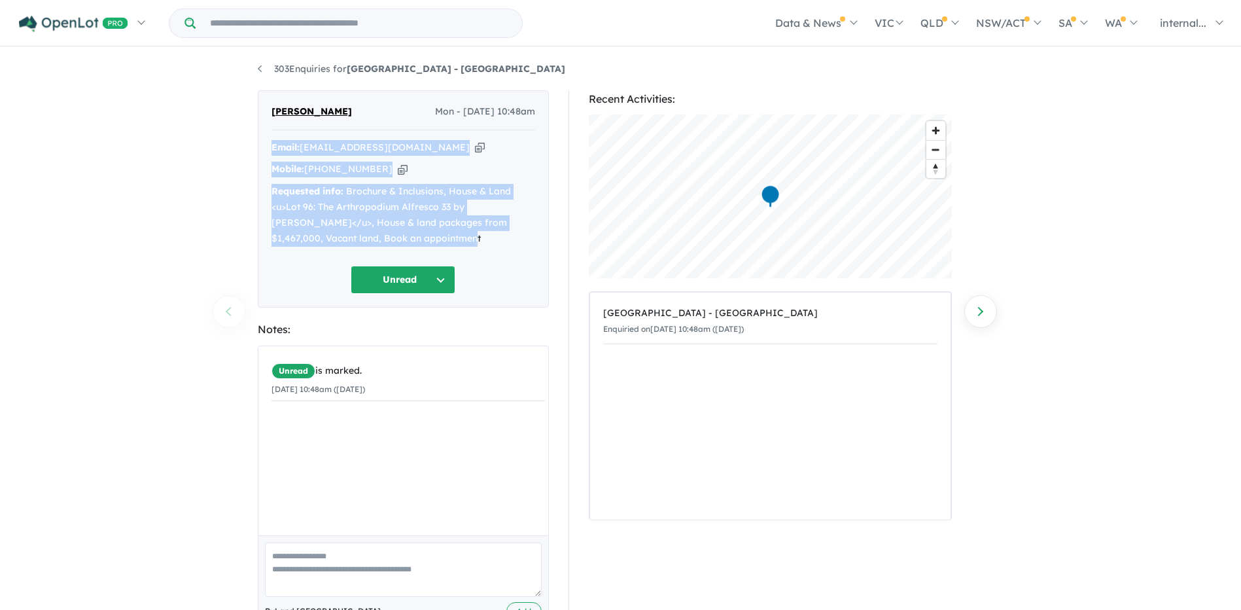 This screenshot has width=1241, height=610. I want to click on span: Reset bearing to north, so click(935, 169).